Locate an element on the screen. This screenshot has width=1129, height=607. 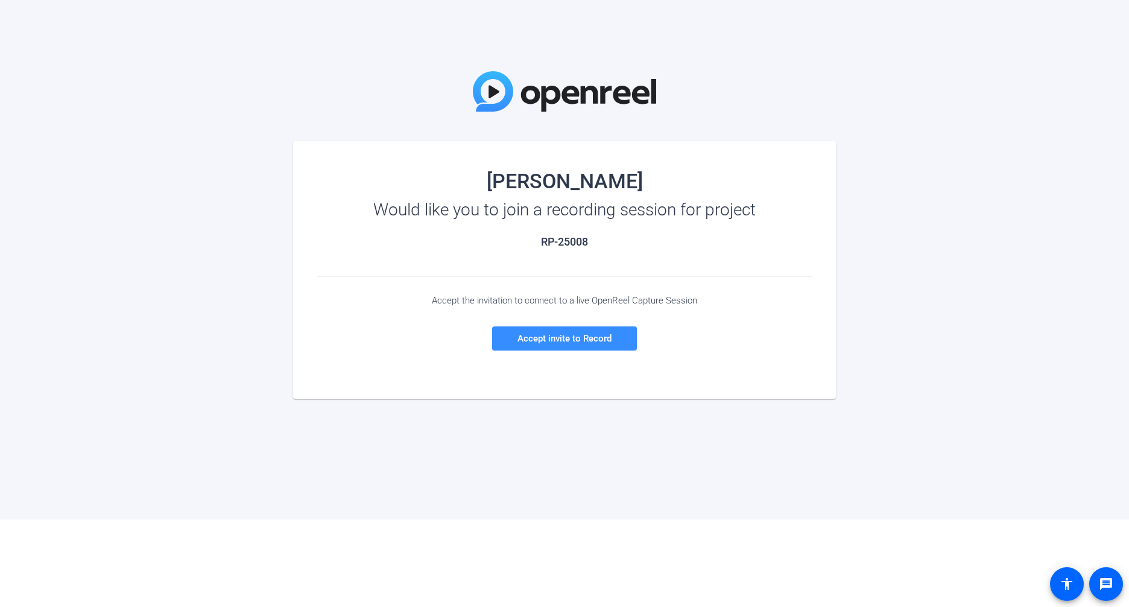
mat-icon: message is located at coordinates (1106, 584).